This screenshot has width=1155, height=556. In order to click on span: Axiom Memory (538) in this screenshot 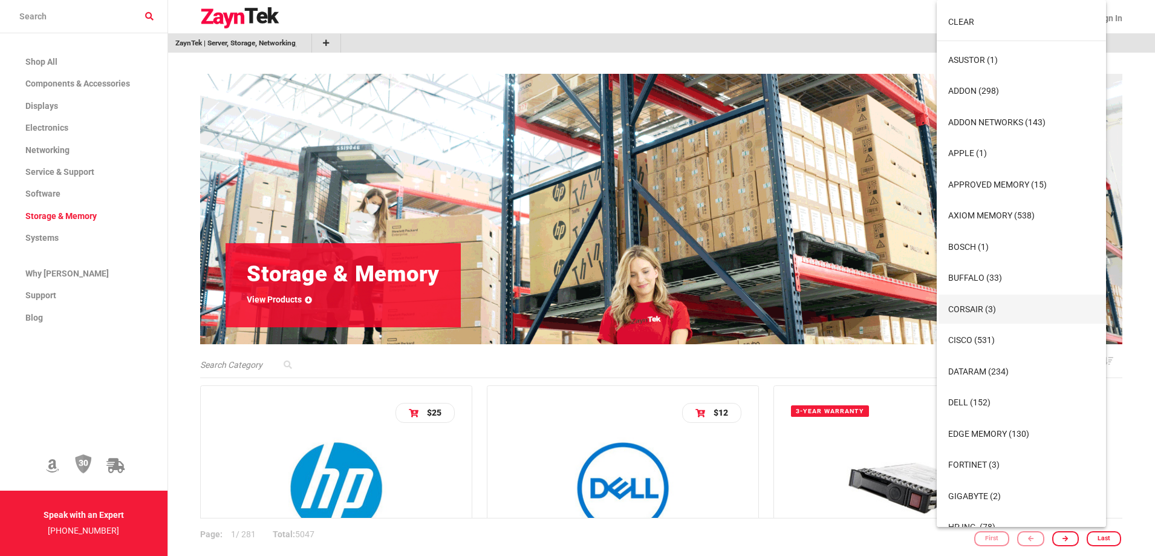, I will do `click(991, 215)`.